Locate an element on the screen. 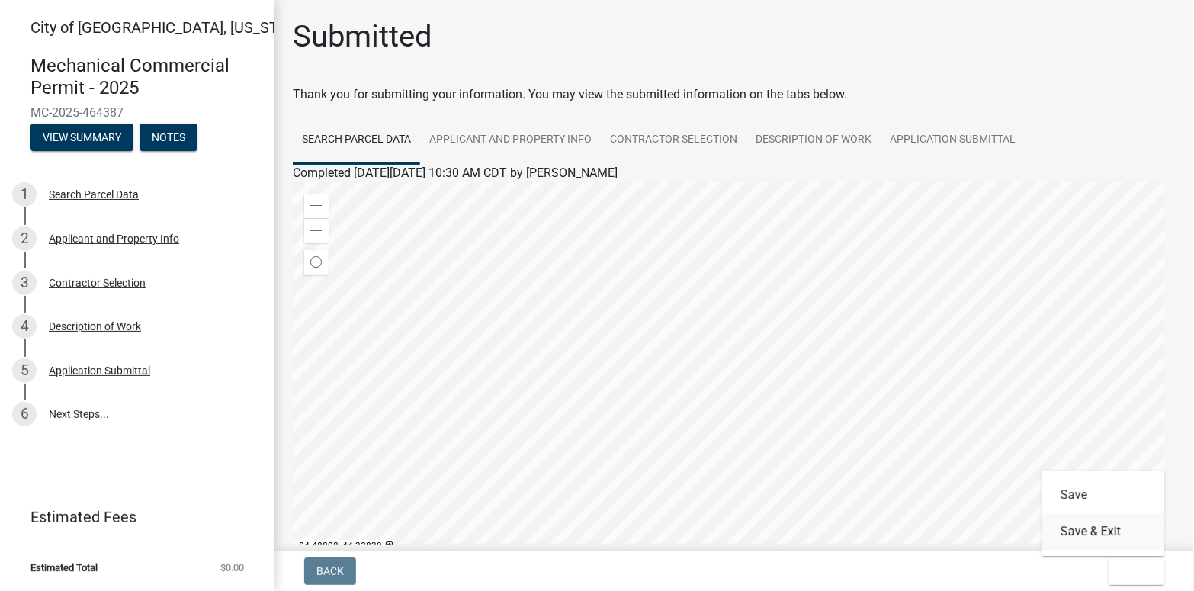 The image size is (1194, 591). wm-modal-confirm: Summary is located at coordinates (82, 138).